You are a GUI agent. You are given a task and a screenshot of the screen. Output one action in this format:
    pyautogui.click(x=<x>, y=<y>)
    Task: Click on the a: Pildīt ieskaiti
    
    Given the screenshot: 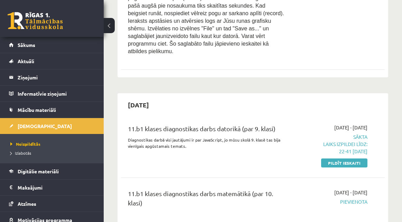 What is the action you would take?
    pyautogui.click(x=344, y=163)
    